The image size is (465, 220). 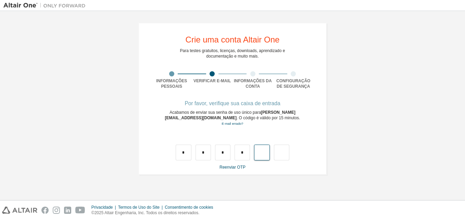 I want to click on font: 2025 Altair Engenharia, Inc. Todos os direitos reservados., so click(x=147, y=213).